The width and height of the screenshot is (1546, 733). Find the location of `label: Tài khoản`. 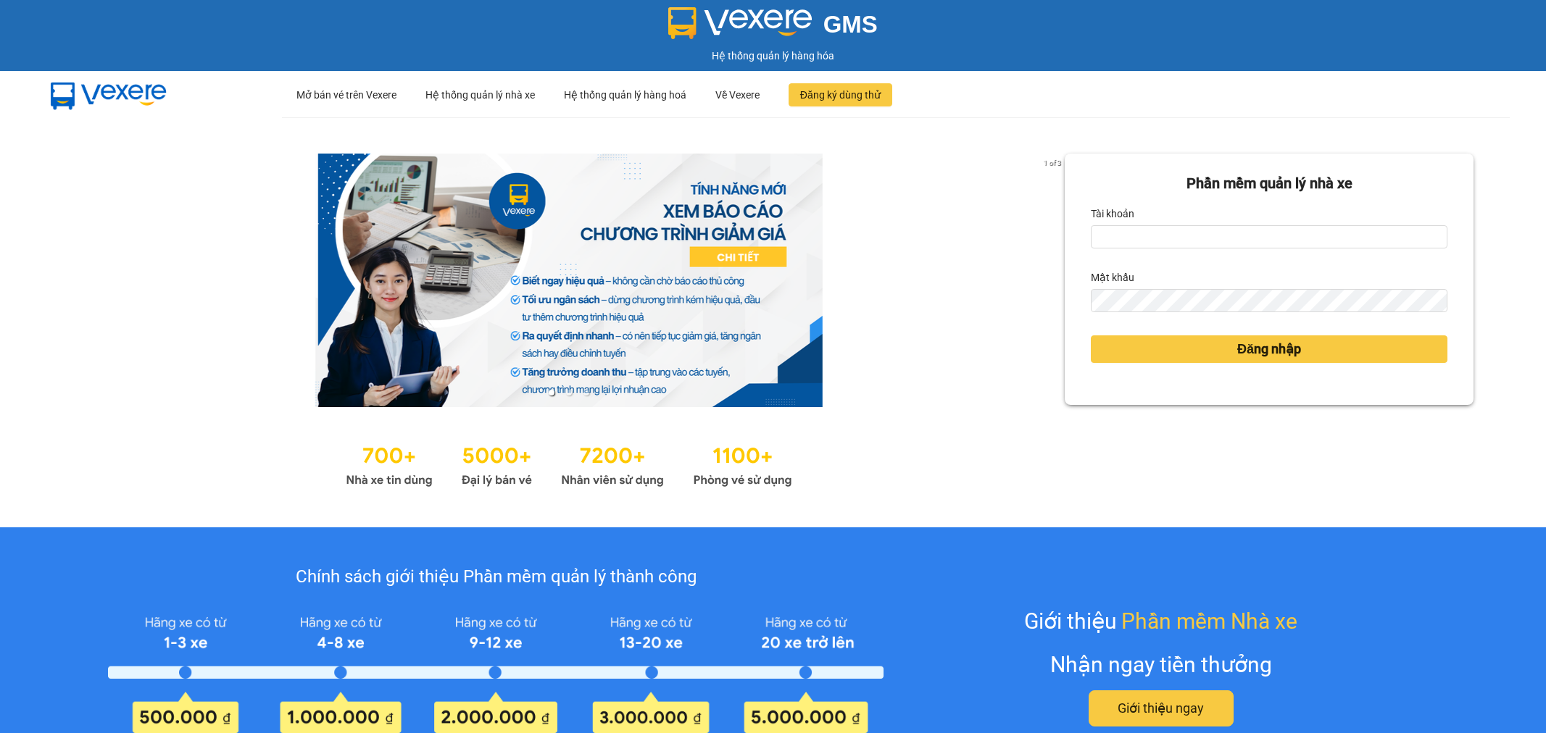

label: Tài khoản is located at coordinates (1112, 214).